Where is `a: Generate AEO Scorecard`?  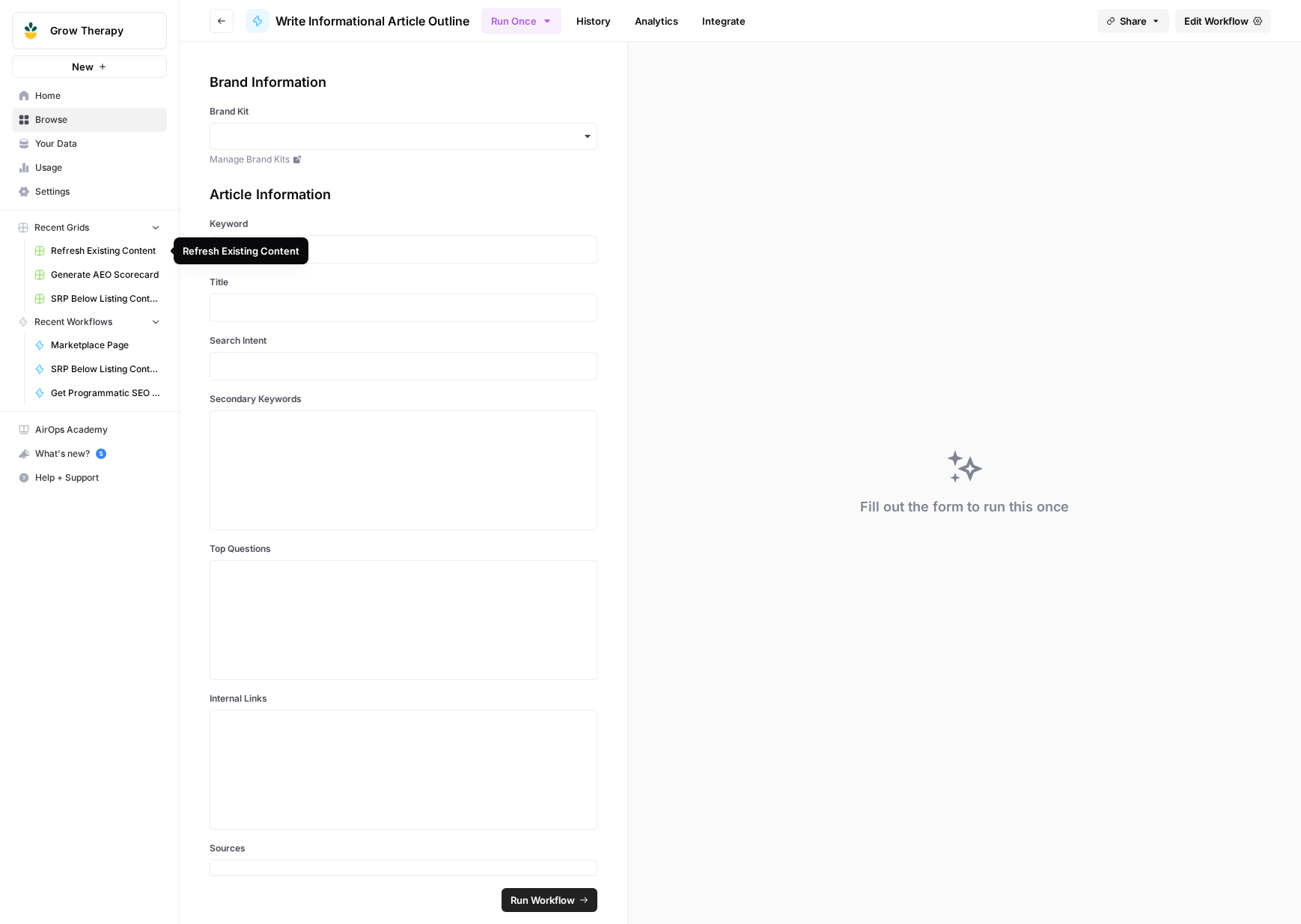
a: Generate AEO Scorecard is located at coordinates (98, 275).